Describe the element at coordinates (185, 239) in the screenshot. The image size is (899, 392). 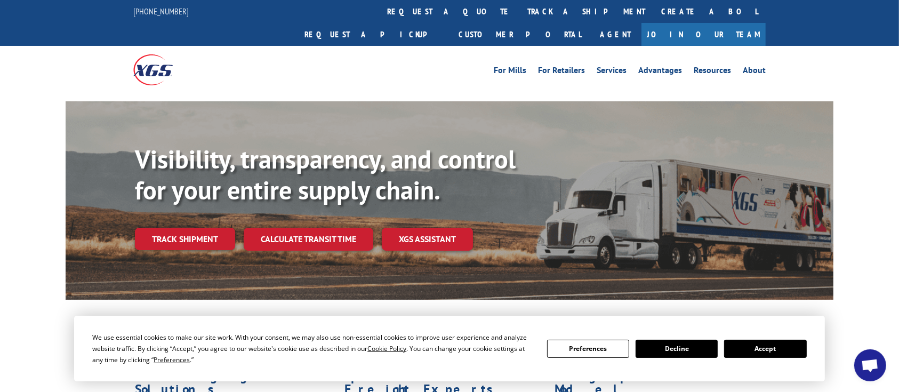
I see `a: Track shipment` at that location.